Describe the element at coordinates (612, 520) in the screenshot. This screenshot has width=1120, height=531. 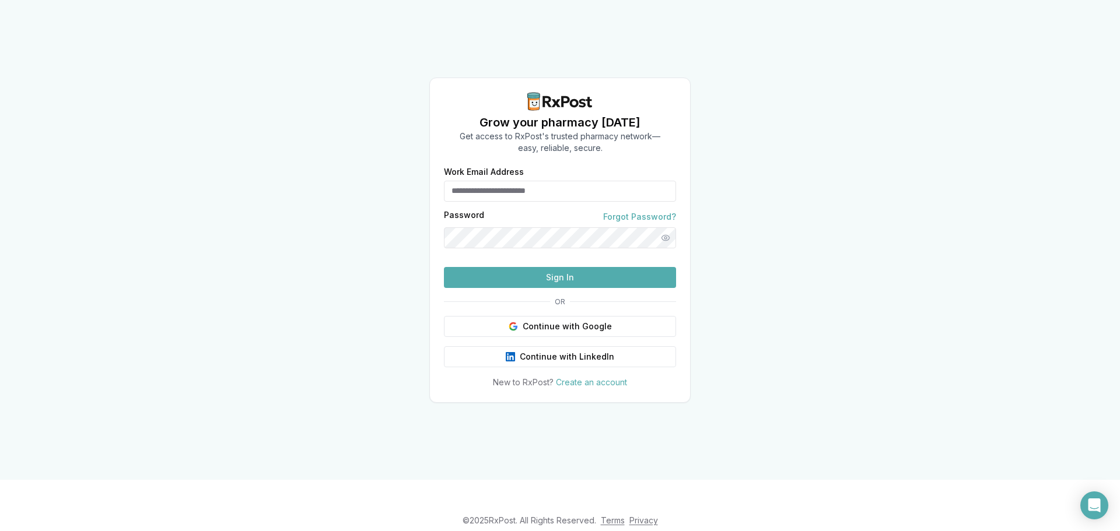
I see `a: Terms` at that location.